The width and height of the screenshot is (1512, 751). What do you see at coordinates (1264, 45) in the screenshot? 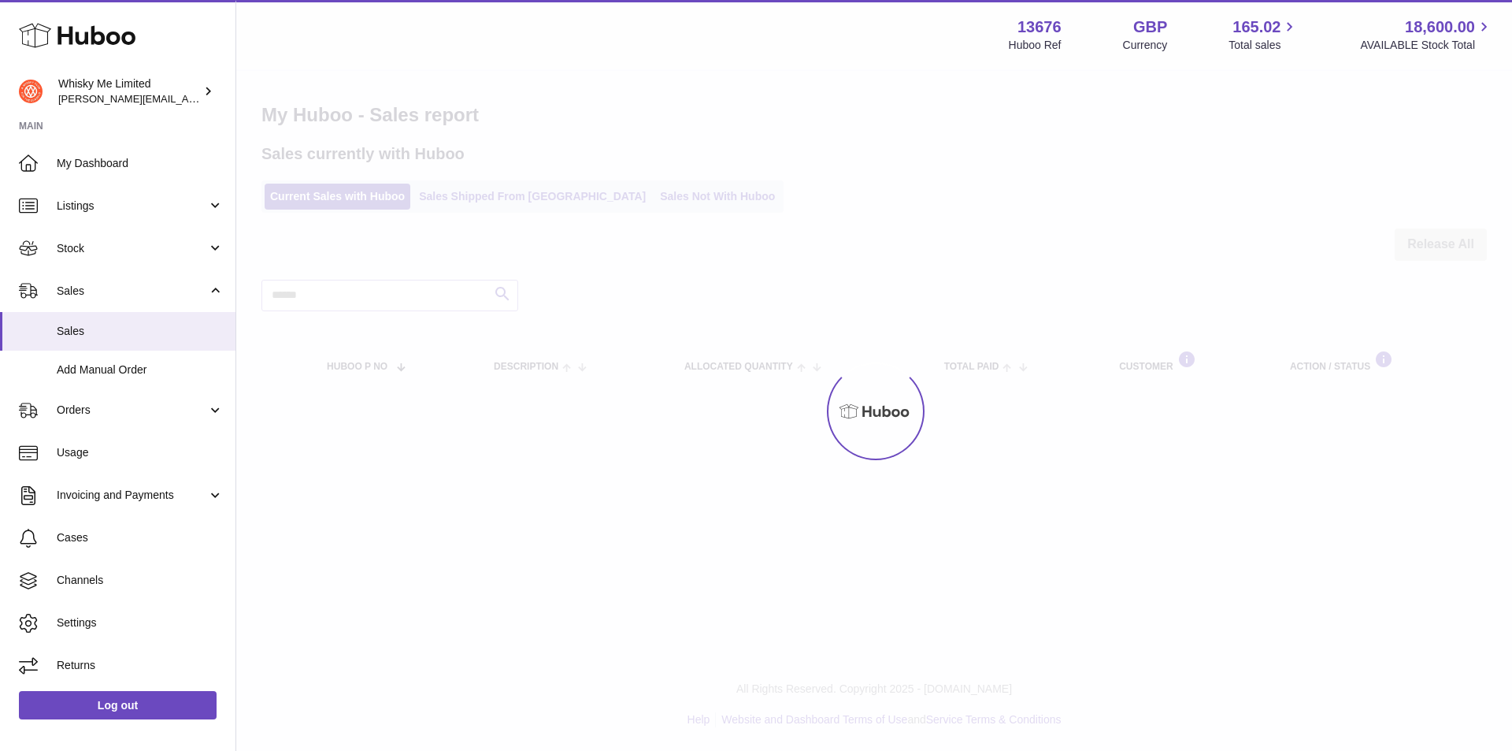
I see `span: Total sales` at bounding box center [1264, 45].